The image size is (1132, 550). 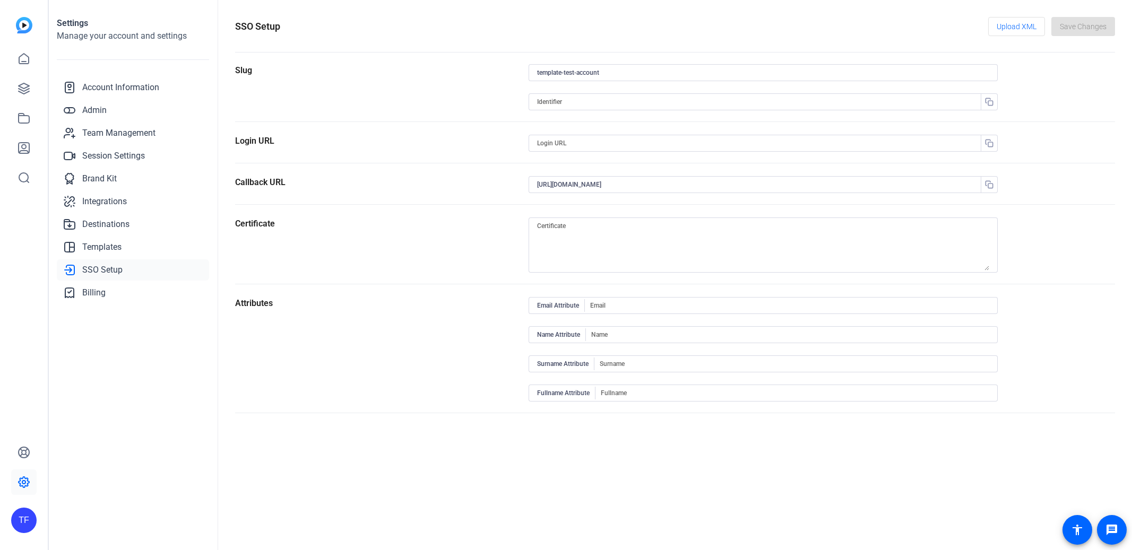 What do you see at coordinates (566, 393) in the screenshot?
I see `span: Fullname Attribute` at bounding box center [566, 393].